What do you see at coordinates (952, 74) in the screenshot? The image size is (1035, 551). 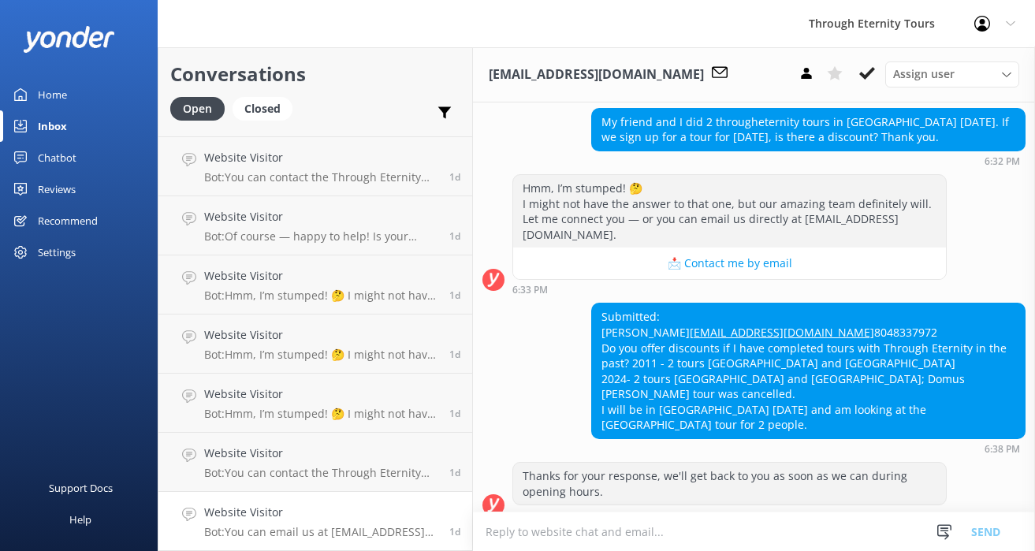 I see `div: Assign User` at bounding box center [952, 74].